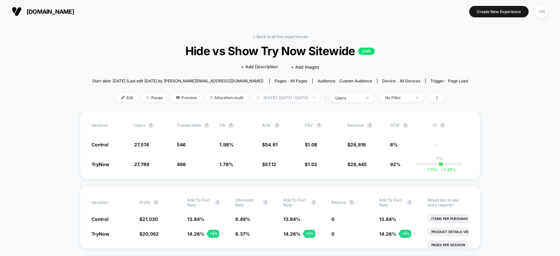  I want to click on span: + Add Images, so click(305, 67).